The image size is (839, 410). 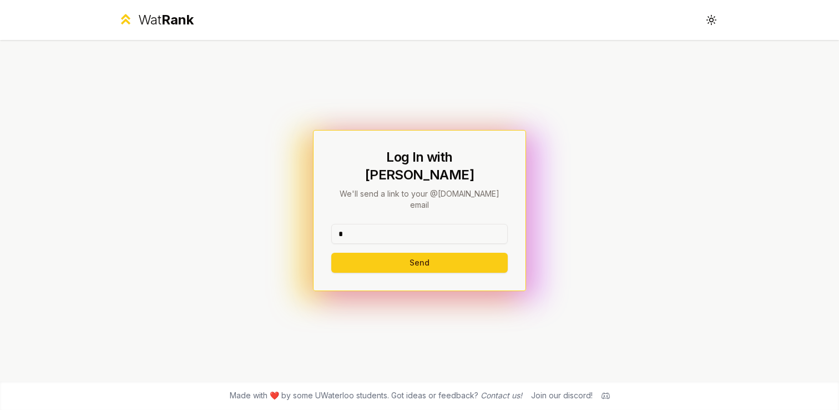 I want to click on span: Rank, so click(x=178, y=19).